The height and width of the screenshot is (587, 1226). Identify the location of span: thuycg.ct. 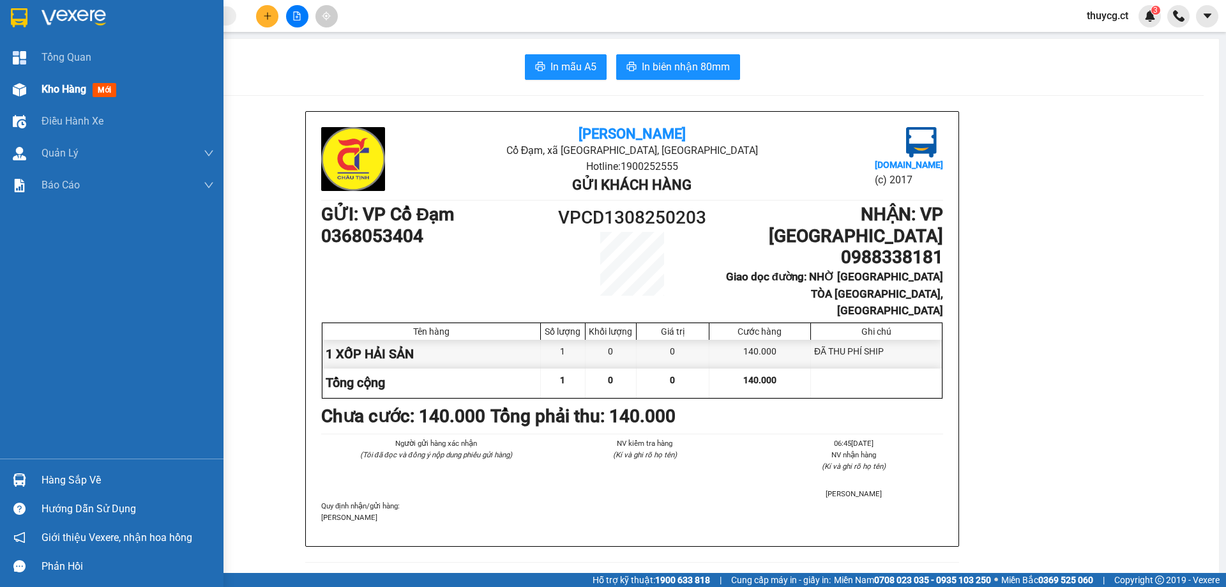
(1107, 15).